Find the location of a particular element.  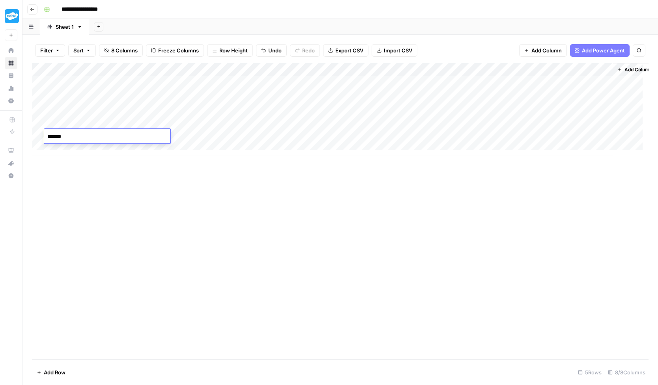

button: Add Row is located at coordinates (51, 373).